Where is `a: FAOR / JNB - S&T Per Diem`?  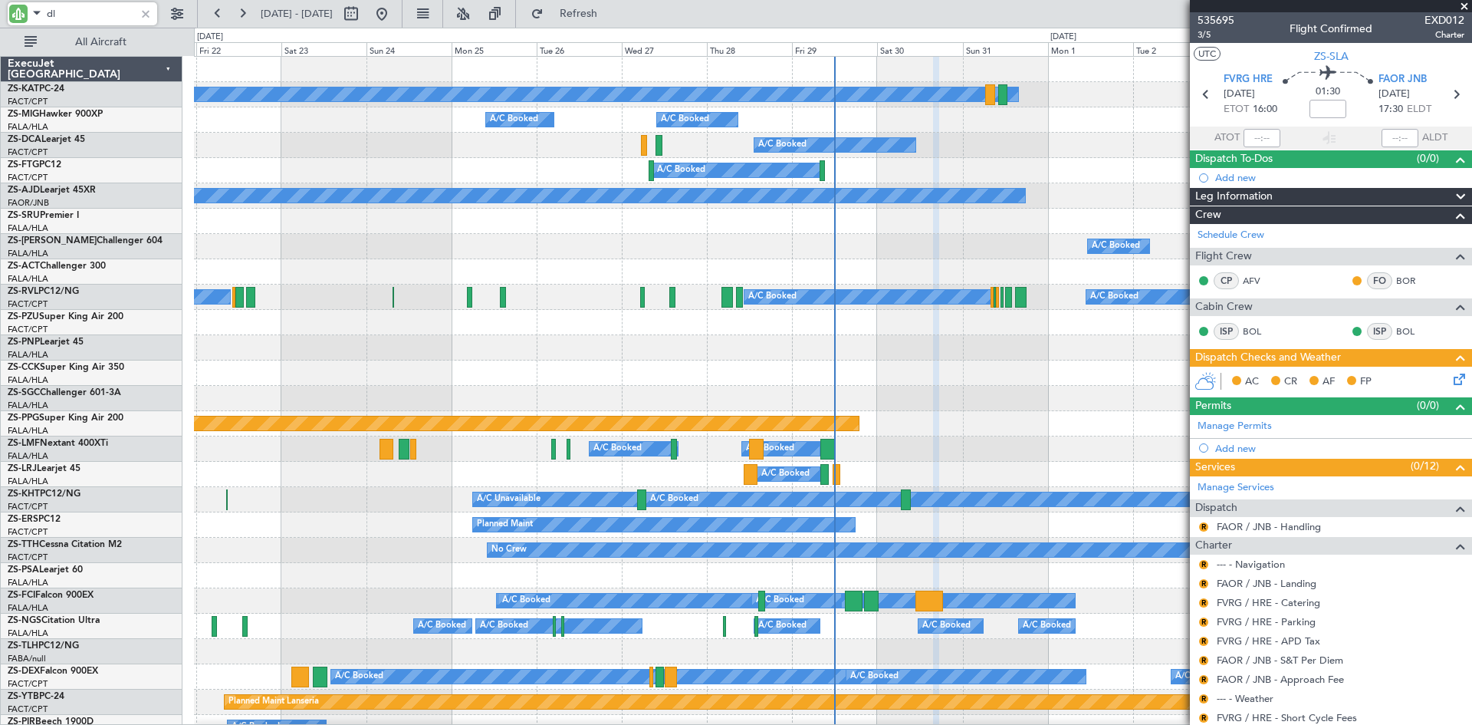
a: FAOR / JNB - S&T Per Diem is located at coordinates (1280, 660).